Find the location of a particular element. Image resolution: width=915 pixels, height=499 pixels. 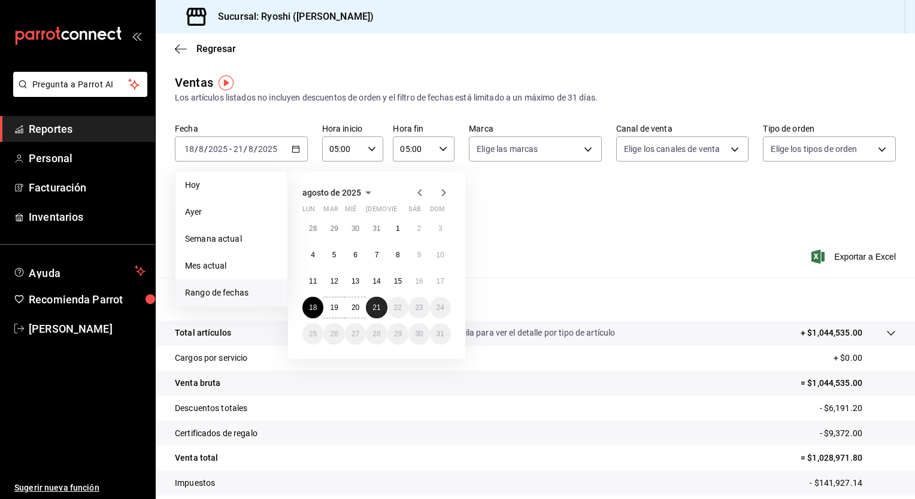

span: Exportar a Excel is located at coordinates (854, 257).